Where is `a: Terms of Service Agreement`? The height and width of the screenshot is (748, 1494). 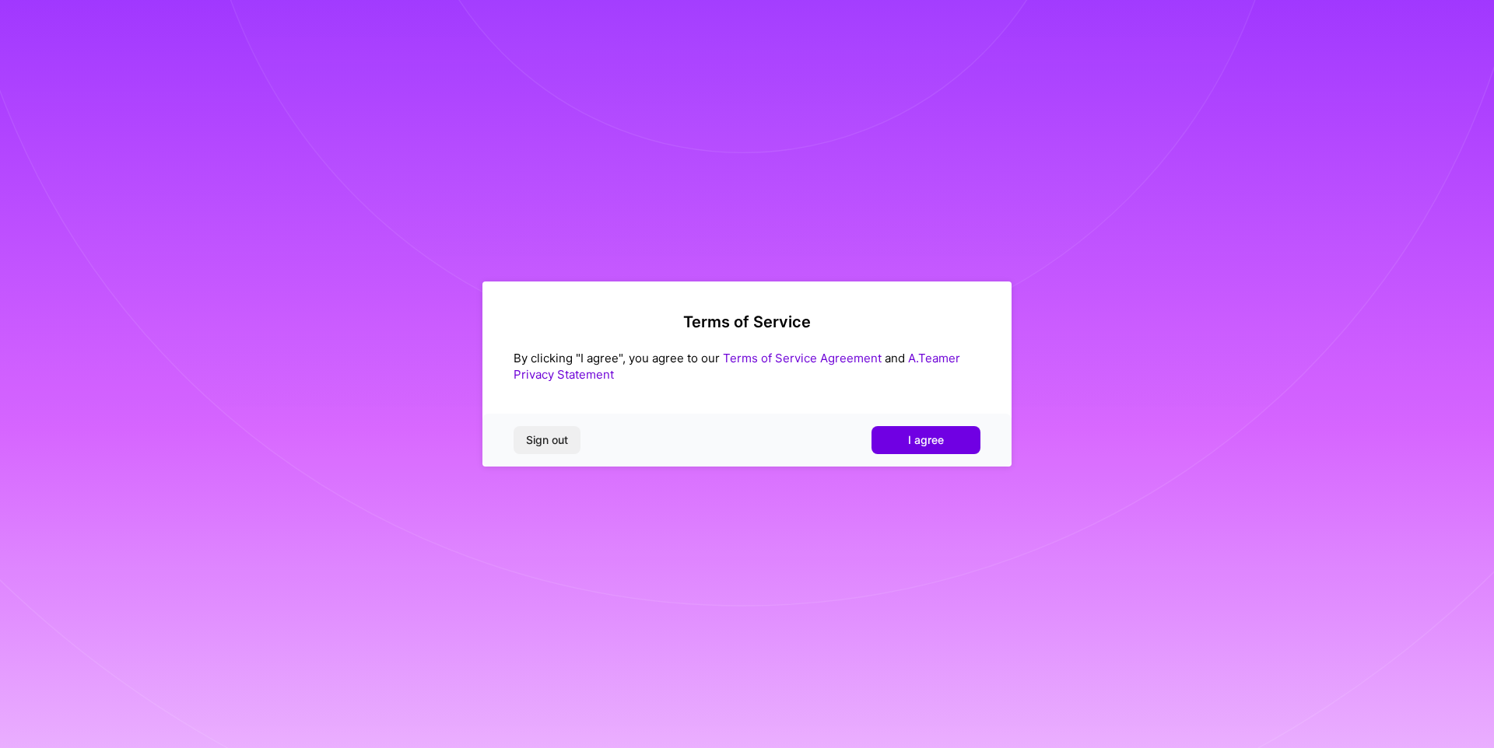
a: Terms of Service Agreement is located at coordinates (802, 358).